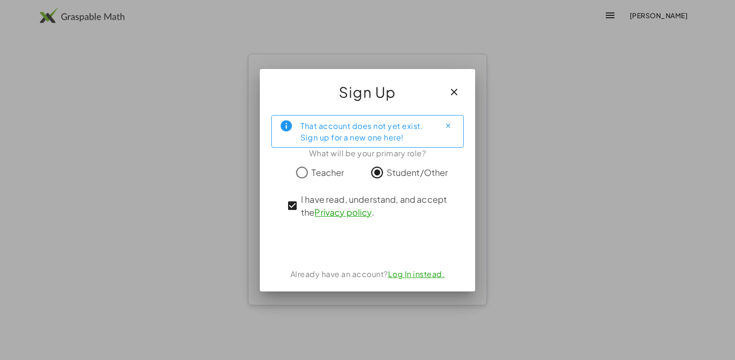 The image size is (735, 360). What do you see at coordinates (367, 131) in the screenshot?
I see `div: That account does not yet exist. Sign up for a new one here!` at bounding box center [367, 131].